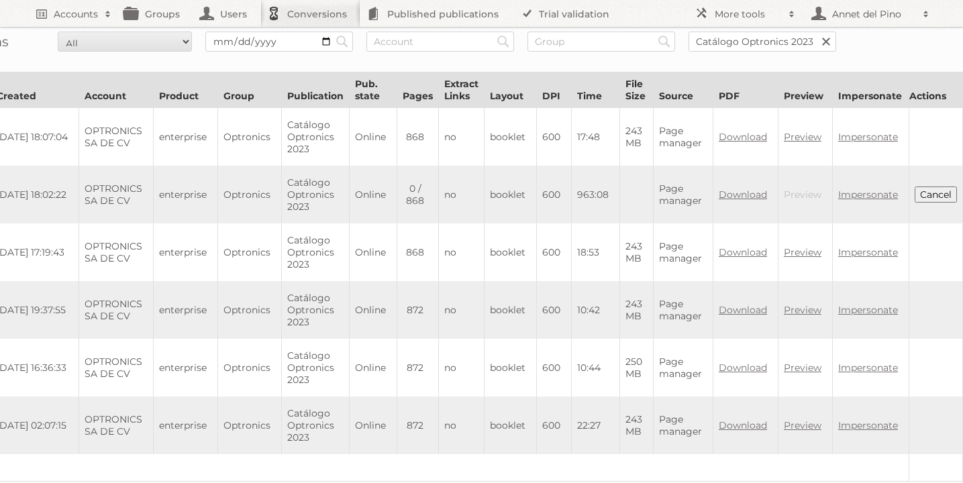 The width and height of the screenshot is (963, 483). I want to click on th: Publication, so click(316, 90).